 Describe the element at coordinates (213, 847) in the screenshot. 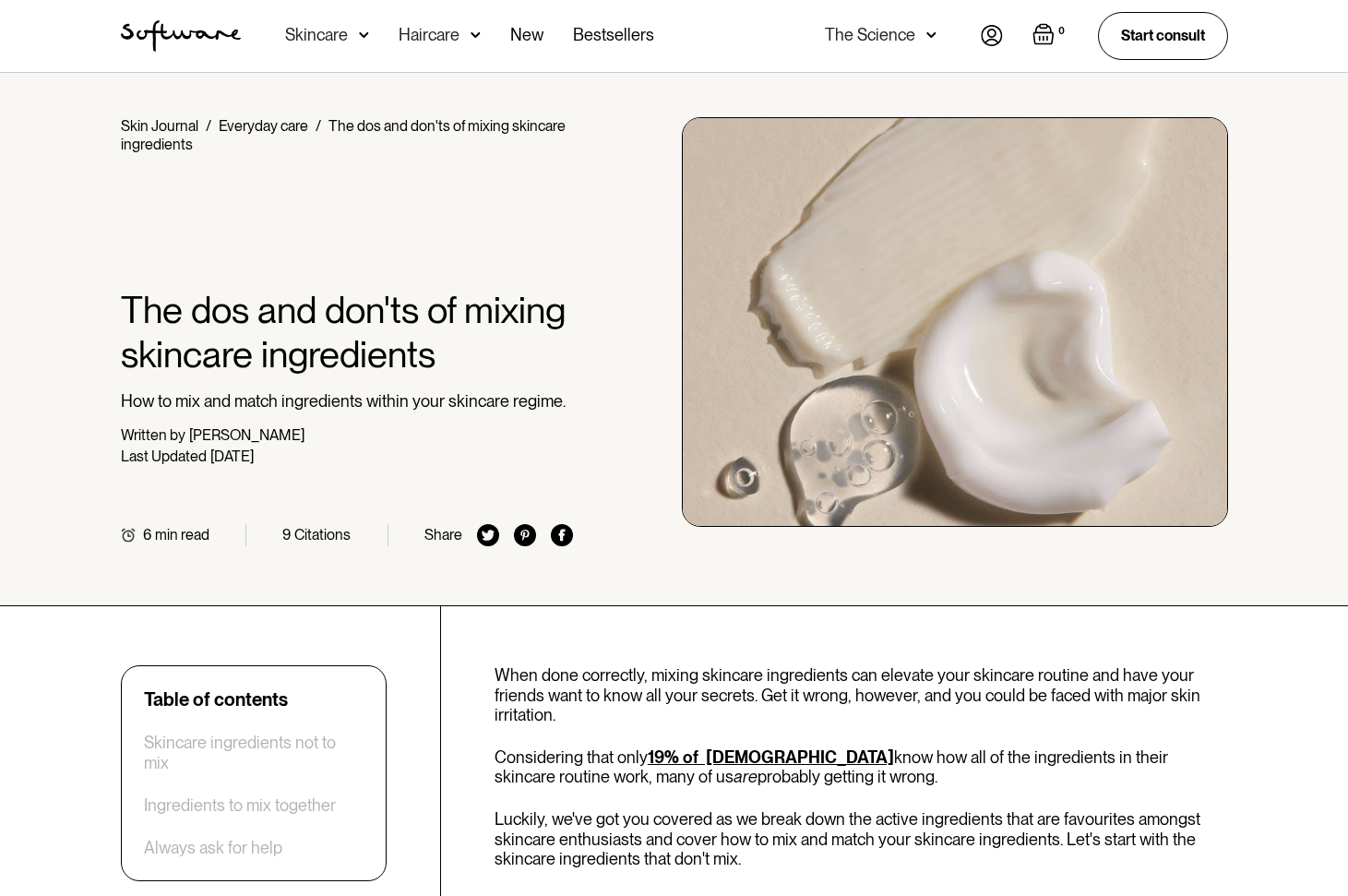

I see `div: Always ask for help` at that location.